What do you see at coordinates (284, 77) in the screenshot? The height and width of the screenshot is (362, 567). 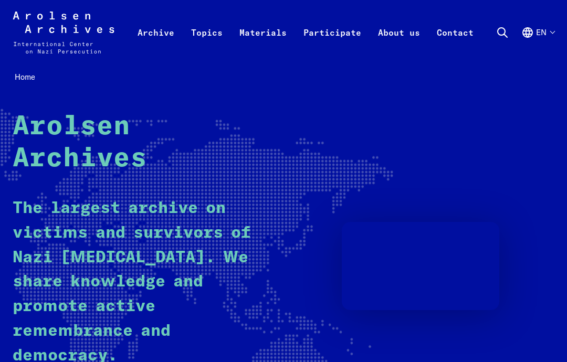 I see `nav: Breadcrumb` at bounding box center [284, 77].